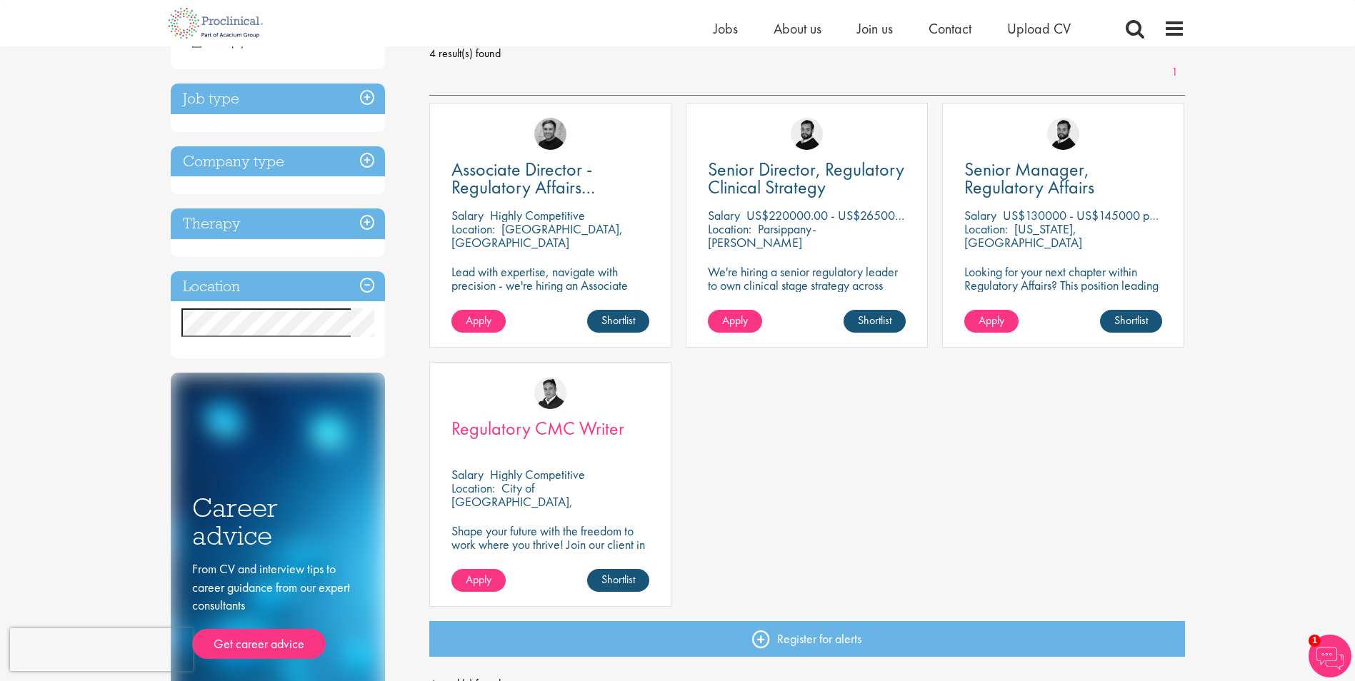 The width and height of the screenshot is (1355, 681). Describe the element at coordinates (950, 29) in the screenshot. I see `a: Contact` at that location.